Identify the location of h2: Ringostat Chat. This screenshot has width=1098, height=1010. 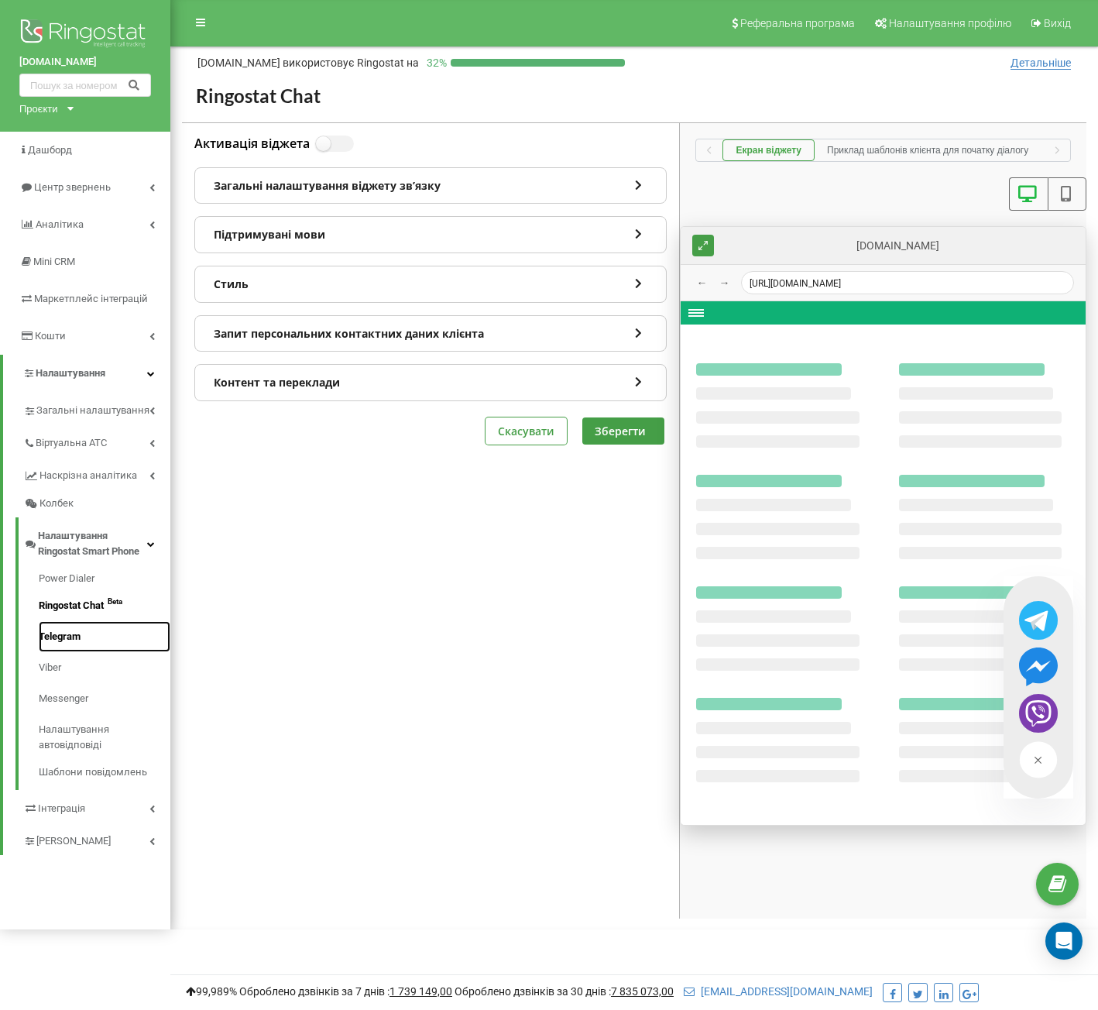
(634, 96).